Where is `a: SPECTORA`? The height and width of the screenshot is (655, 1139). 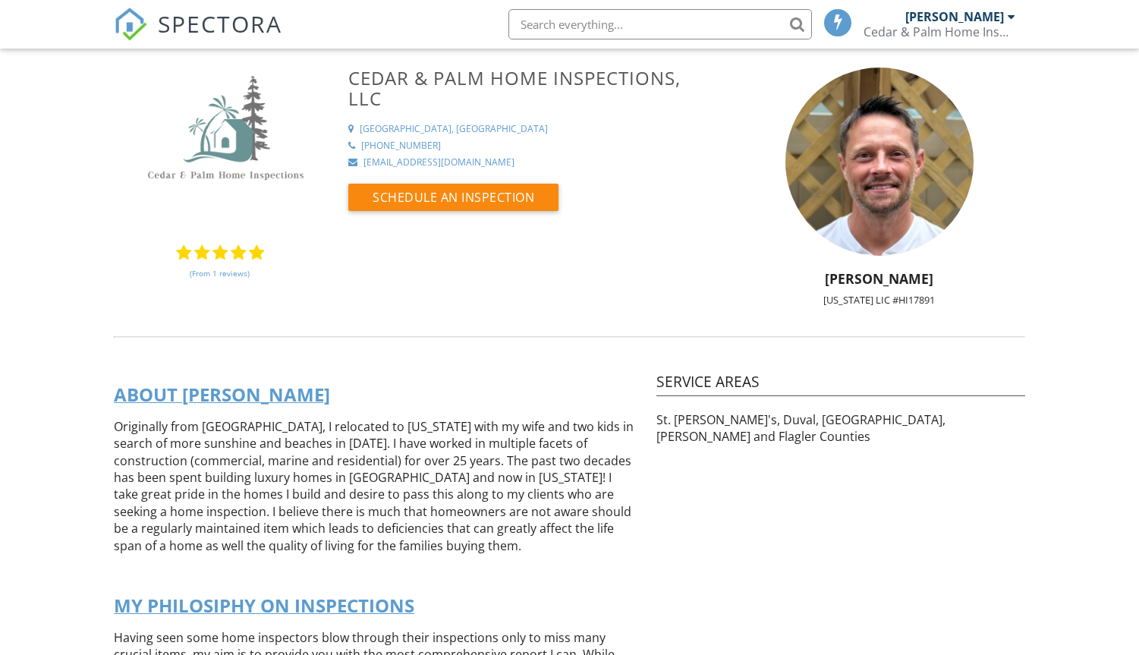
a: SPECTORA is located at coordinates (198, 36).